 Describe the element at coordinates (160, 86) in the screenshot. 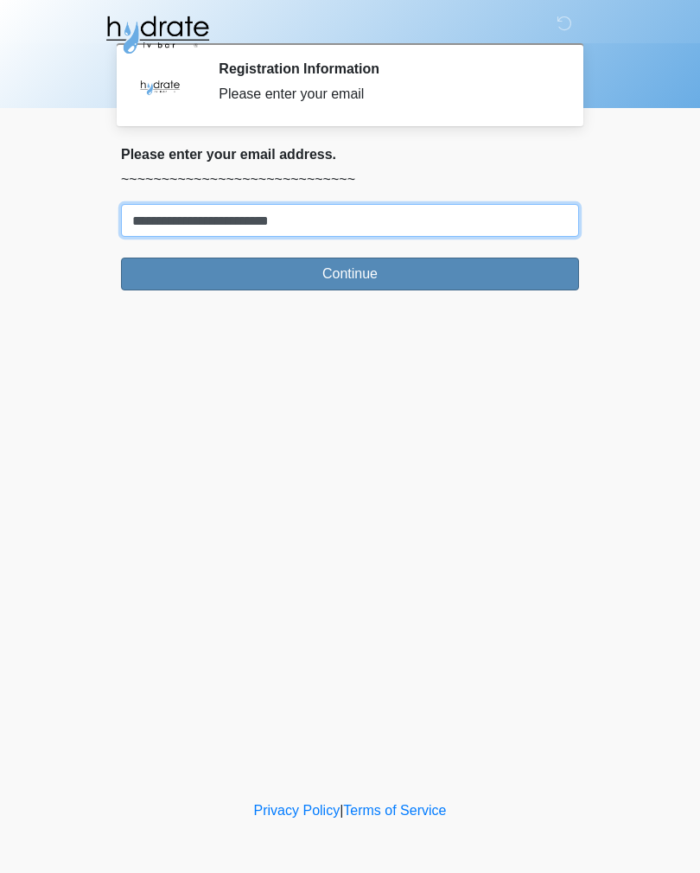

I see `img: Agent Avatar` at that location.